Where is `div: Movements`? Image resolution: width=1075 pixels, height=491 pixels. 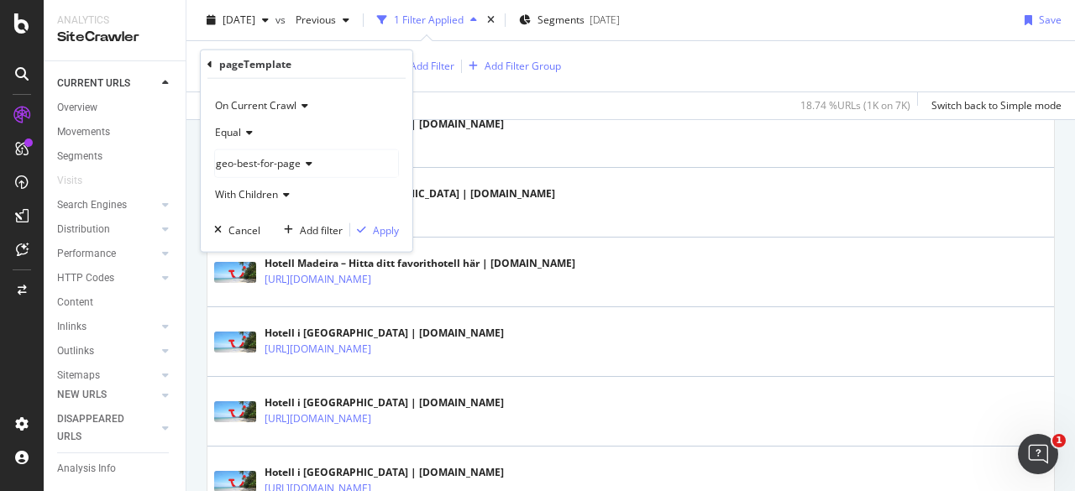 div: Movements is located at coordinates (83, 132).